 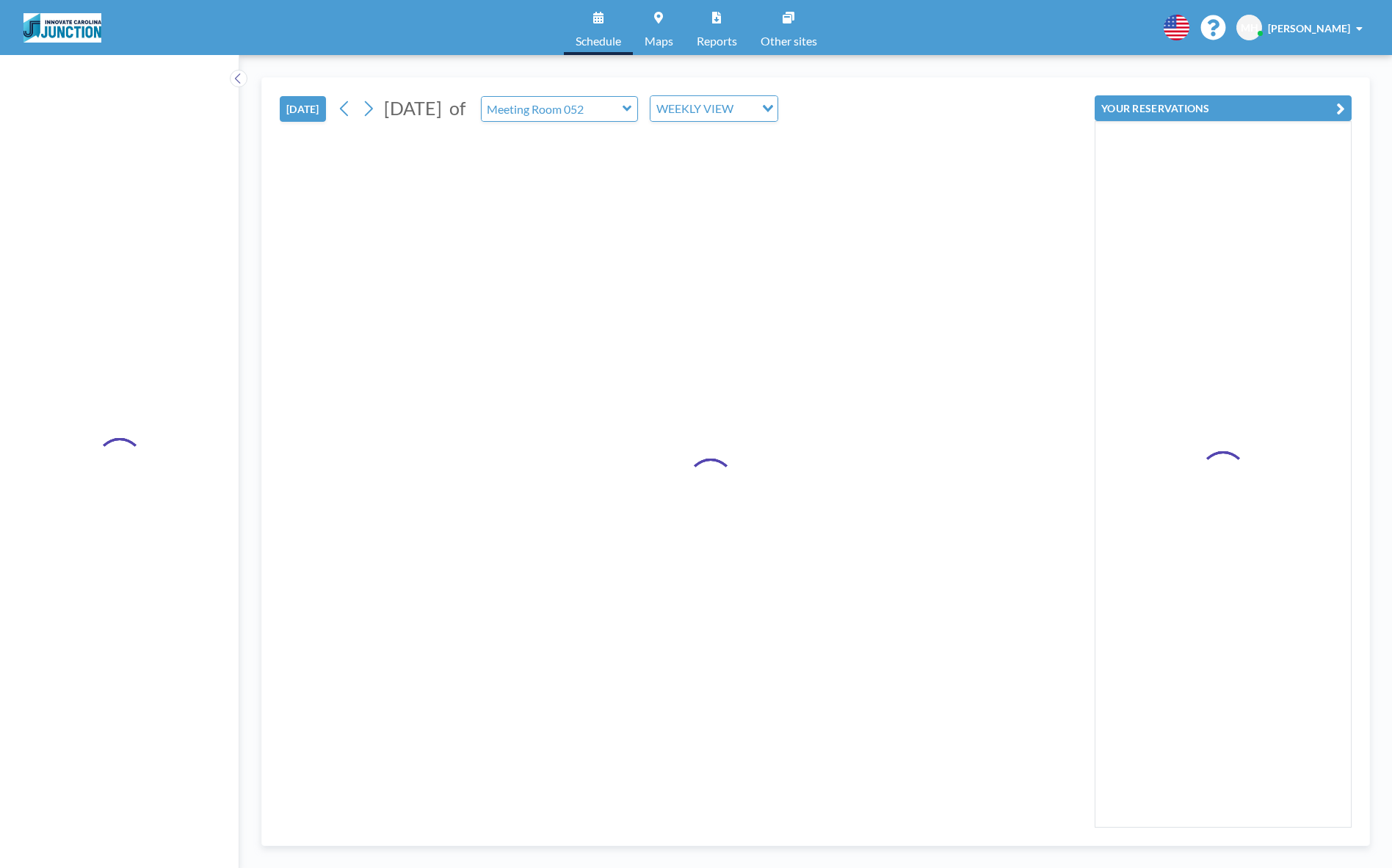 I want to click on span: MH, so click(x=1250, y=28).